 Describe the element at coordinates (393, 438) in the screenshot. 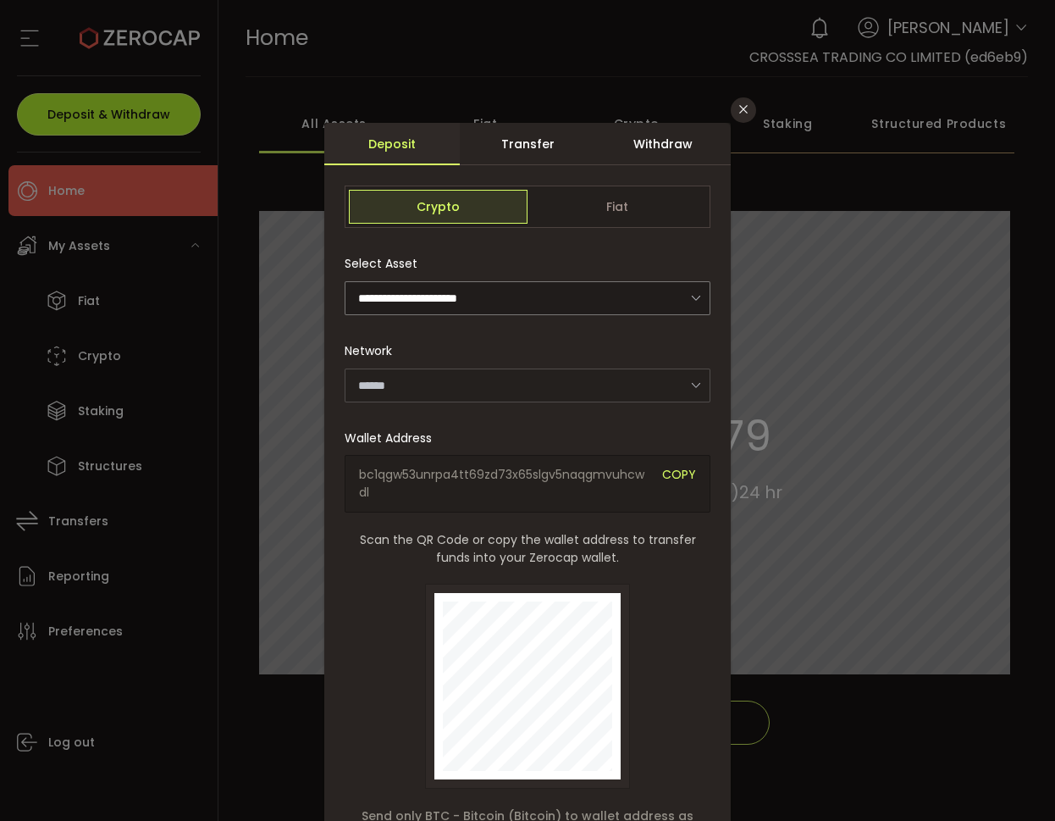

I see `label: Wallet Address` at that location.